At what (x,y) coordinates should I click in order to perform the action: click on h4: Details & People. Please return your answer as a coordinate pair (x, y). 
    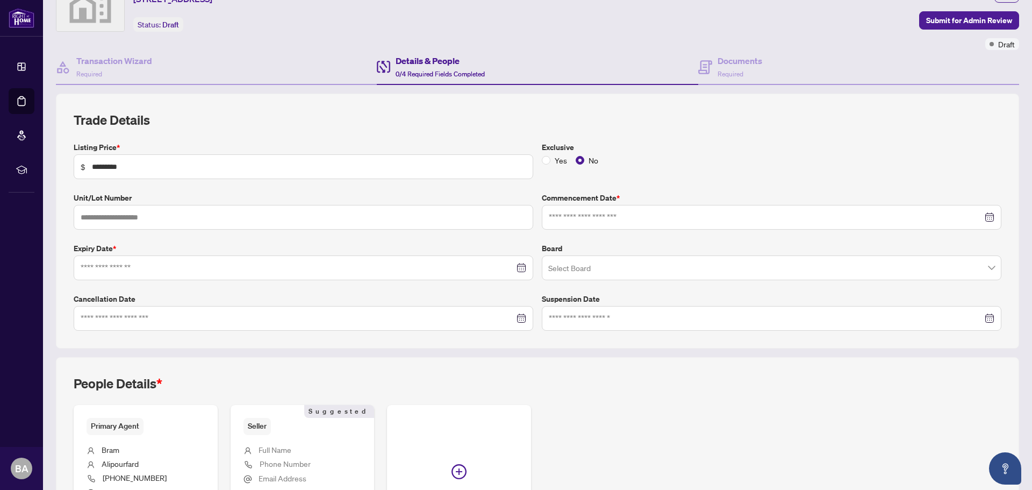
    Looking at the image, I should click on (440, 61).